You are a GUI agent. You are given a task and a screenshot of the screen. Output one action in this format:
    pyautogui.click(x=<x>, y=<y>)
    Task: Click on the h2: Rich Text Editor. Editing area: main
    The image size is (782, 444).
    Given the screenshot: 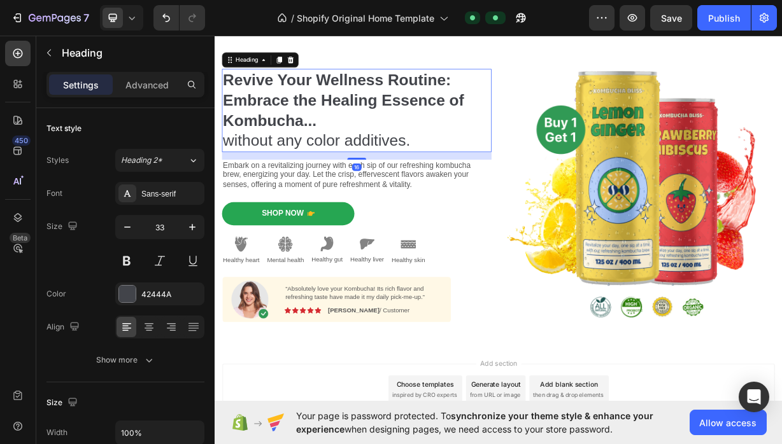 What is the action you would take?
    pyautogui.click(x=191, y=108)
    